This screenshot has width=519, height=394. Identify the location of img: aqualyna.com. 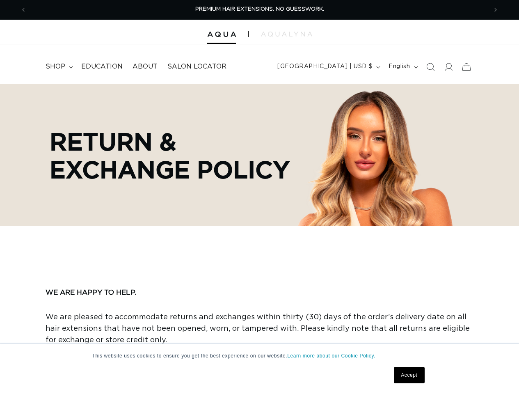
(286, 34).